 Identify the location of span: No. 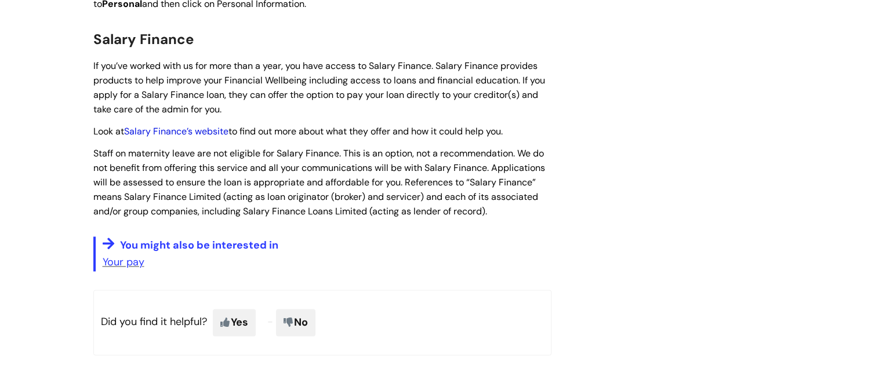
(296, 322).